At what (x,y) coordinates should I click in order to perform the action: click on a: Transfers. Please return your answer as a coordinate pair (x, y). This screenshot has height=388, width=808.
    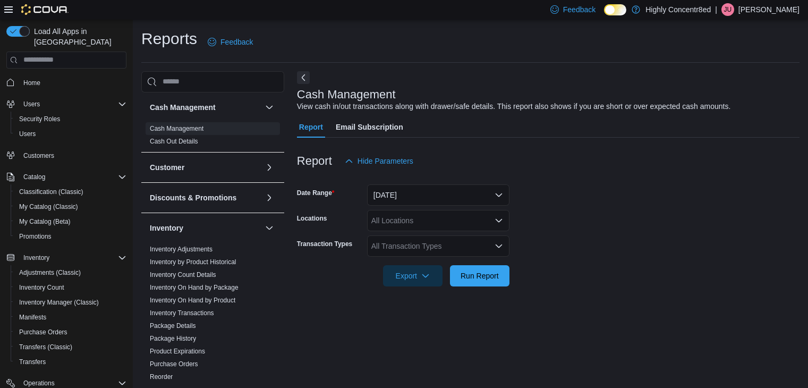
    Looking at the image, I should click on (32, 362).